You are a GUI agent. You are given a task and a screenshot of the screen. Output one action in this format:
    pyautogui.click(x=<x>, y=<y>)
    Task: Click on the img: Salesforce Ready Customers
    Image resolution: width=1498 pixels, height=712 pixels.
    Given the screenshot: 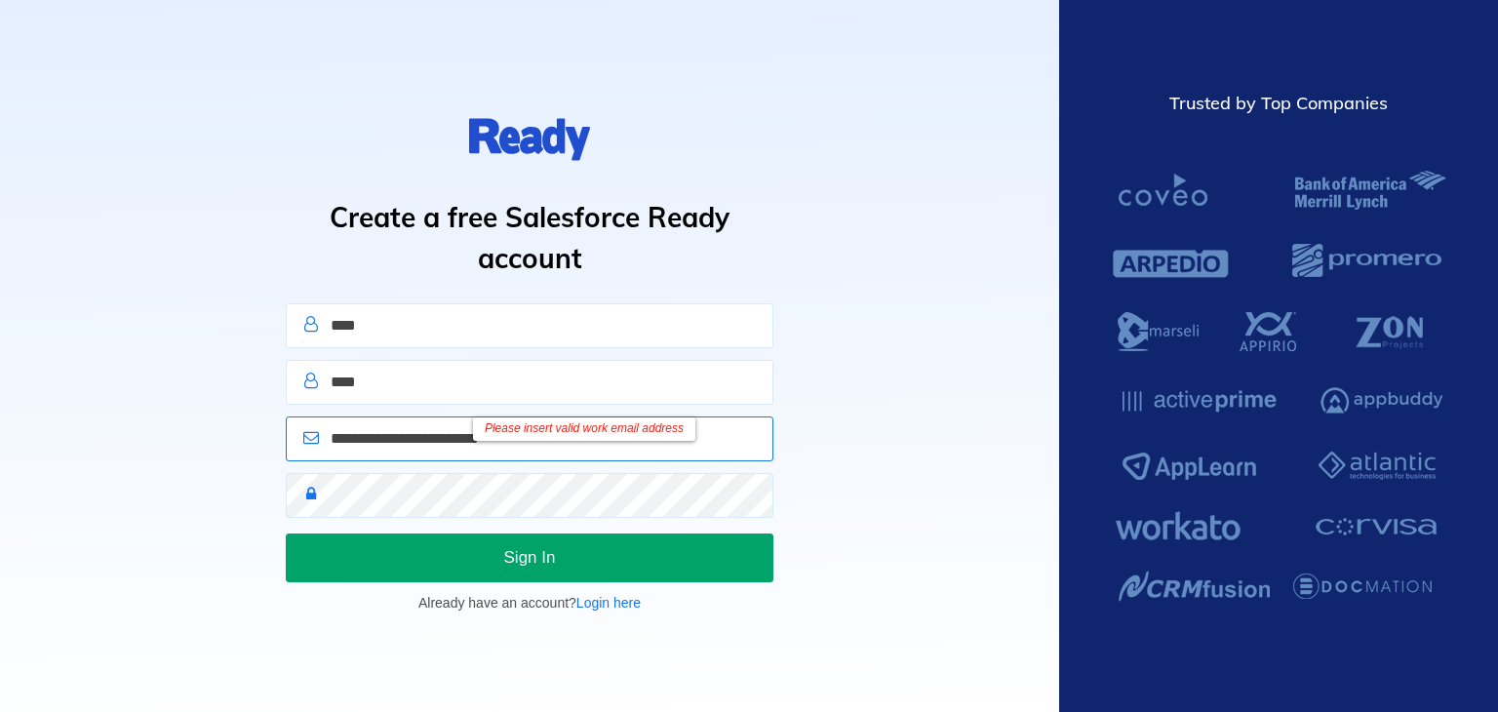 What is the action you would take?
    pyautogui.click(x=1279, y=385)
    